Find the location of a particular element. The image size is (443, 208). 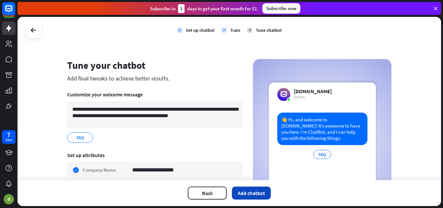

button: Add chatbot is located at coordinates (251, 193).